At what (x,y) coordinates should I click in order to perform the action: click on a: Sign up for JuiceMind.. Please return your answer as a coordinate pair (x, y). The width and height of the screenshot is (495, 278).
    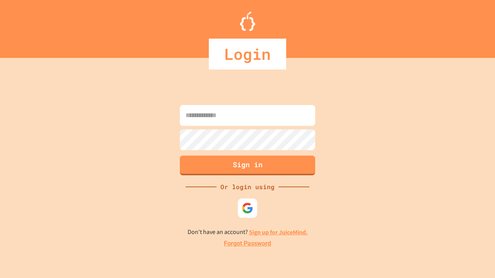
    Looking at the image, I should click on (278, 232).